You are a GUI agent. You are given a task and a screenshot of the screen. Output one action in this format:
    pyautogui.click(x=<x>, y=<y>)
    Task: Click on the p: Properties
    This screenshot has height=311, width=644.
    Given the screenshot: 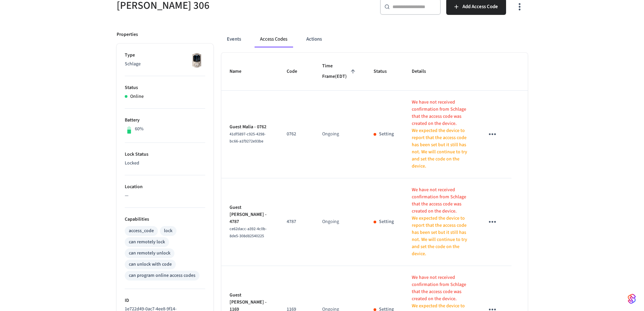 What is the action you would take?
    pyautogui.click(x=127, y=35)
    